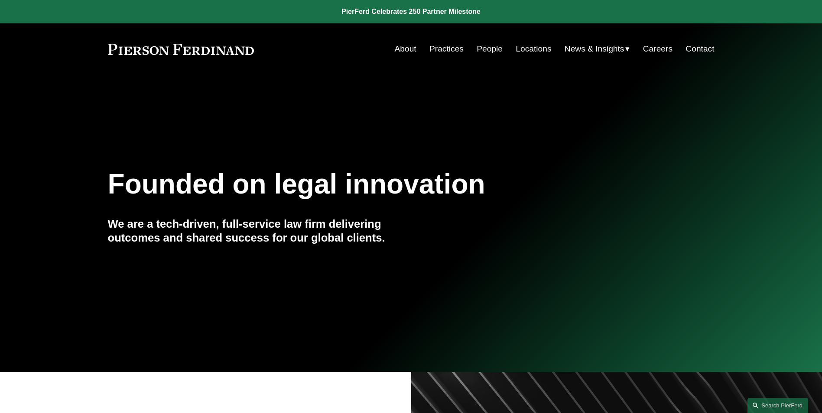  What do you see at coordinates (533, 49) in the screenshot?
I see `a: Locations` at bounding box center [533, 49].